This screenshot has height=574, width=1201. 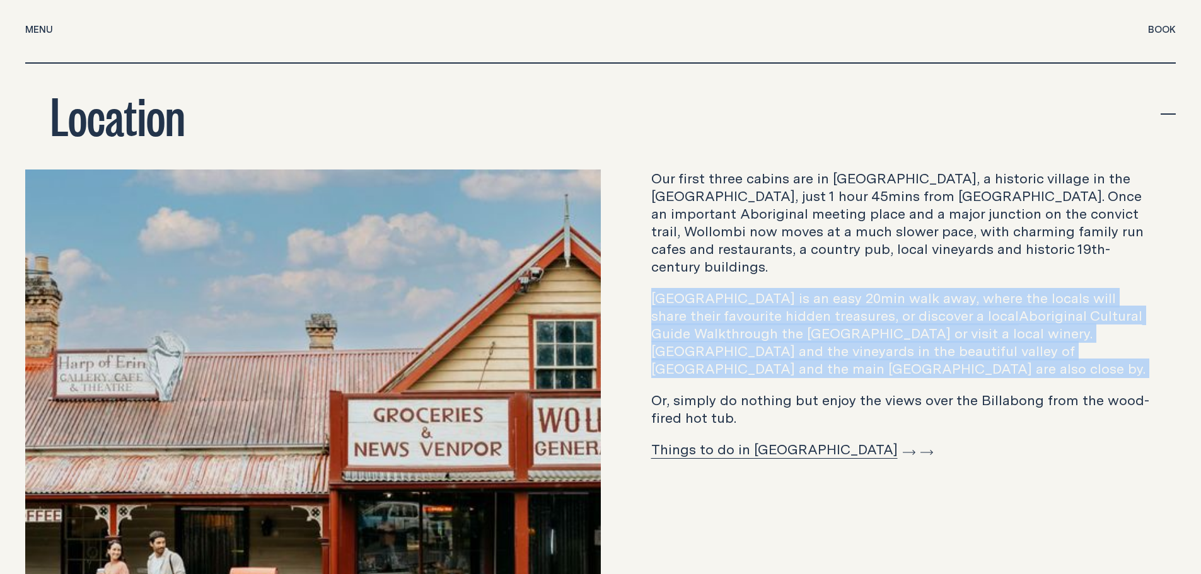 What do you see at coordinates (1162, 30) in the screenshot?
I see `button: show booking tray` at bounding box center [1162, 30].